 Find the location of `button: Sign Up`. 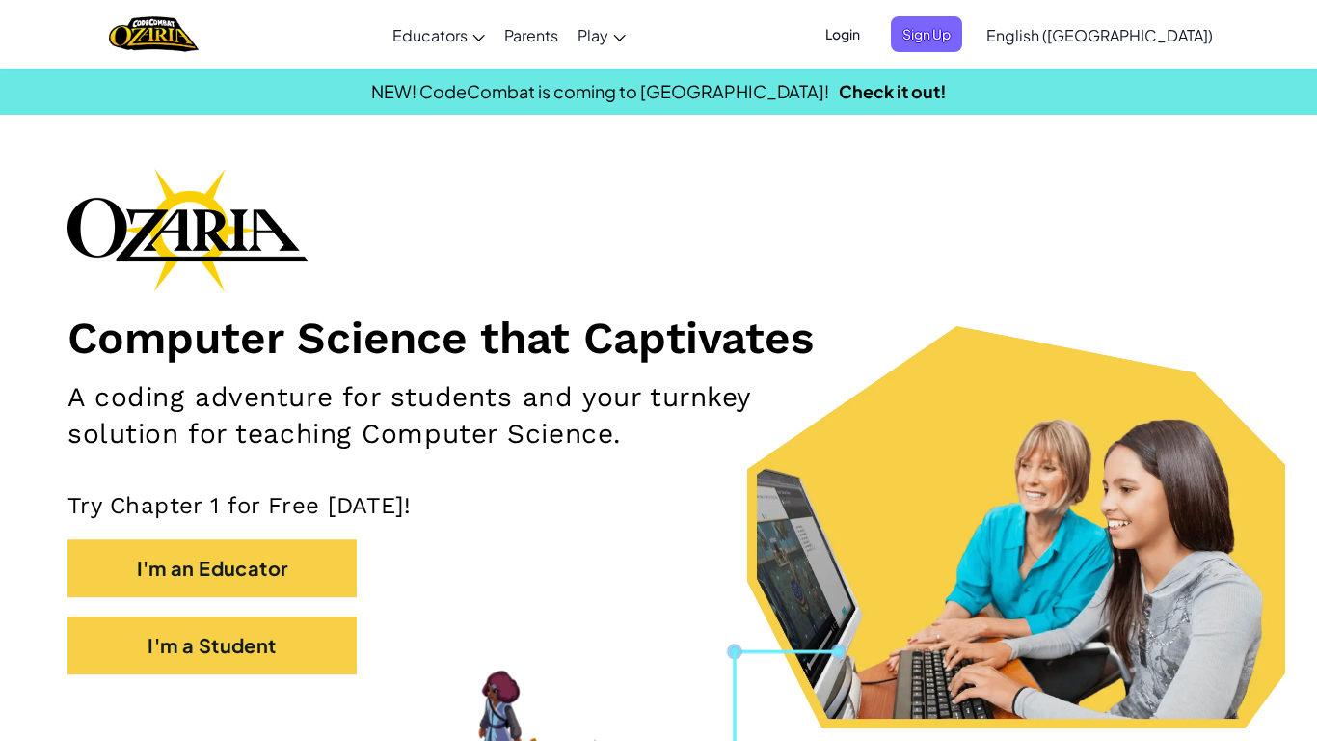

button: Sign Up is located at coordinates (927, 34).